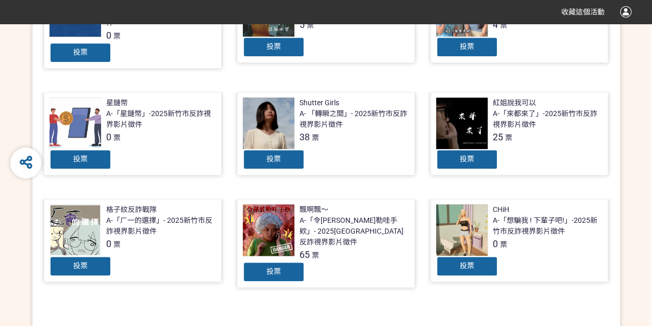  What do you see at coordinates (495, 24) in the screenshot?
I see `span: 4` at bounding box center [495, 24].